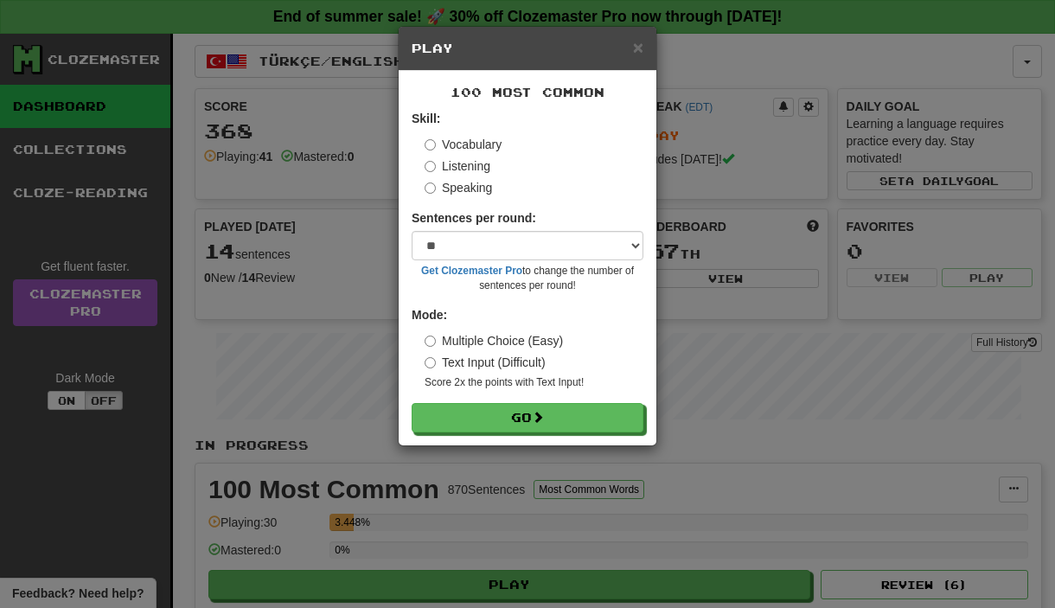 This screenshot has height=608, width=1055. What do you see at coordinates (474, 218) in the screenshot?
I see `label: Sentences per round:` at bounding box center [474, 218].